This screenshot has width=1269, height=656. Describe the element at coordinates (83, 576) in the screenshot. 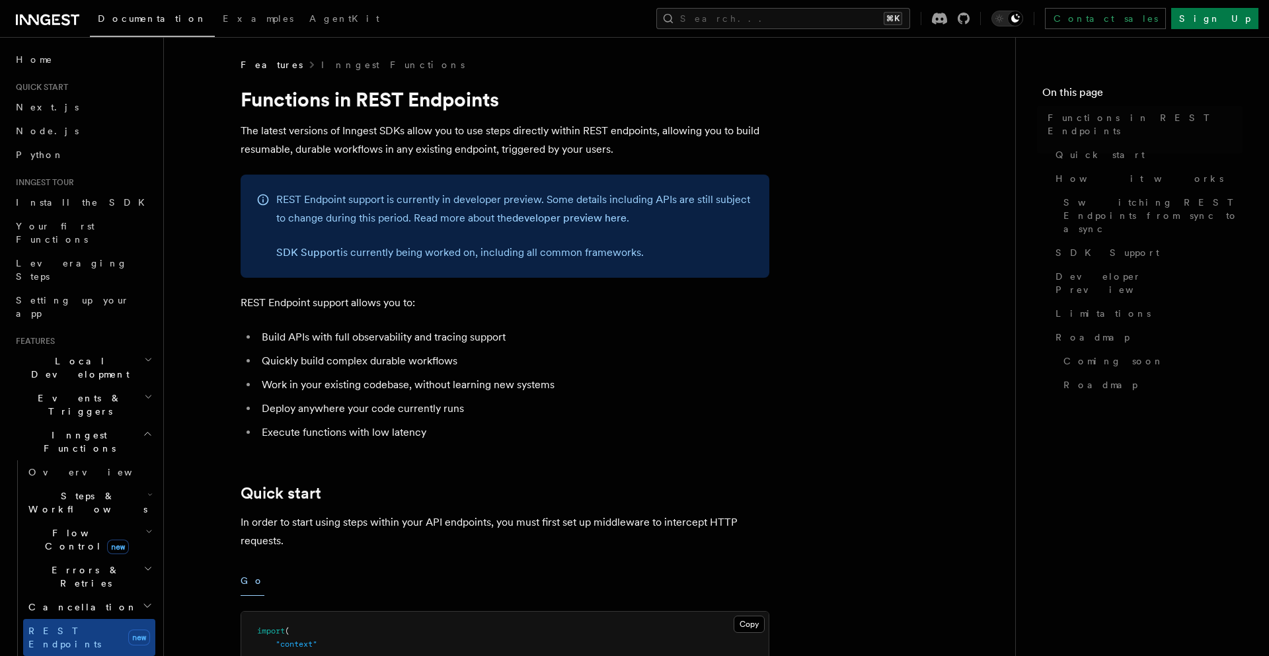

I see `span: Errors & Retries` at that location.